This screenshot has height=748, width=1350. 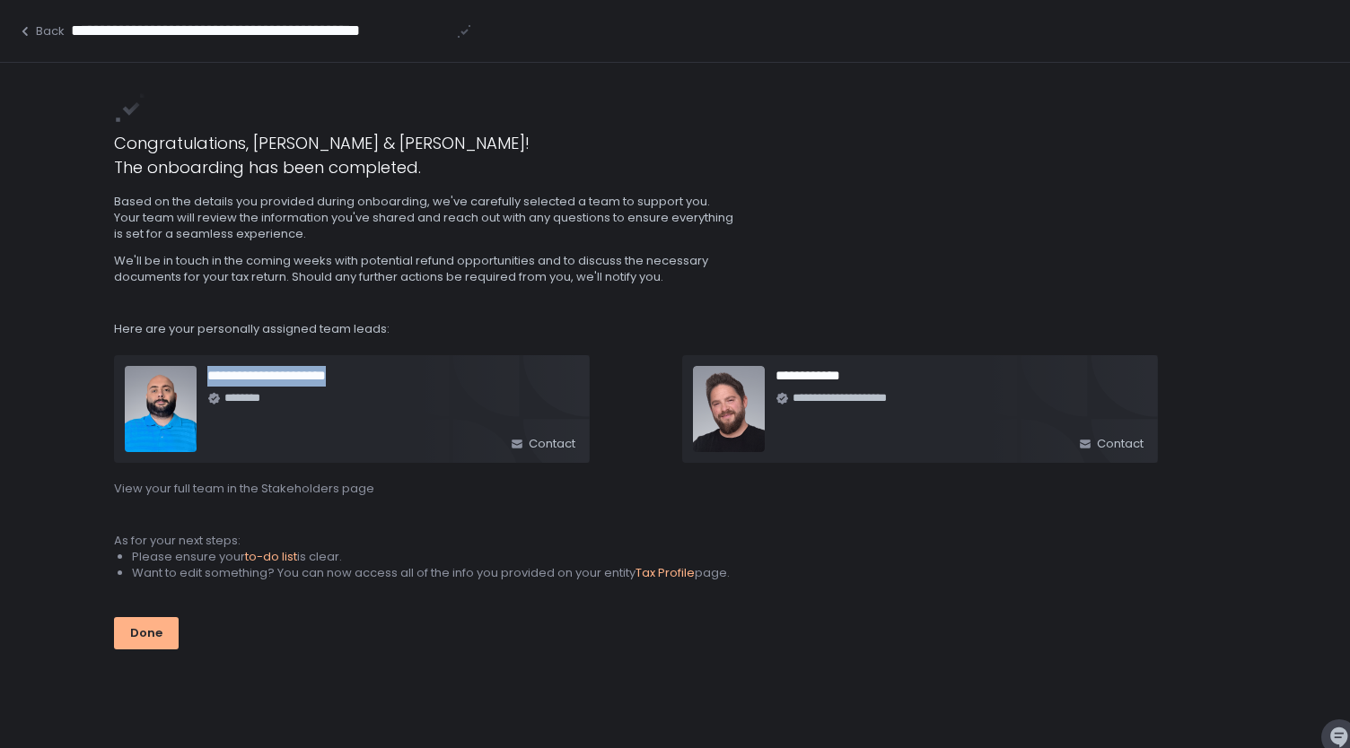 What do you see at coordinates (244, 489) in the screenshot?
I see `button: View your full team in the Stakeholders page` at bounding box center [244, 489].